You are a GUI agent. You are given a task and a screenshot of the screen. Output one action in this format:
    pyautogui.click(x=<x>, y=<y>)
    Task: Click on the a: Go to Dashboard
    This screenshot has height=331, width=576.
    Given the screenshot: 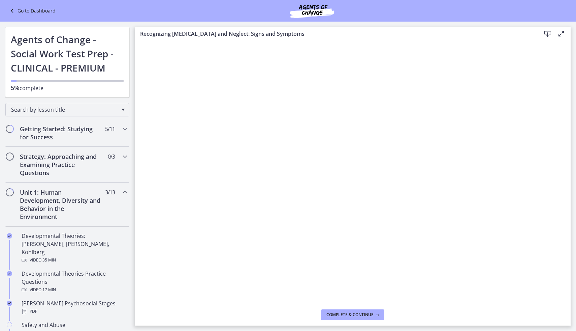 What is the action you would take?
    pyautogui.click(x=32, y=11)
    